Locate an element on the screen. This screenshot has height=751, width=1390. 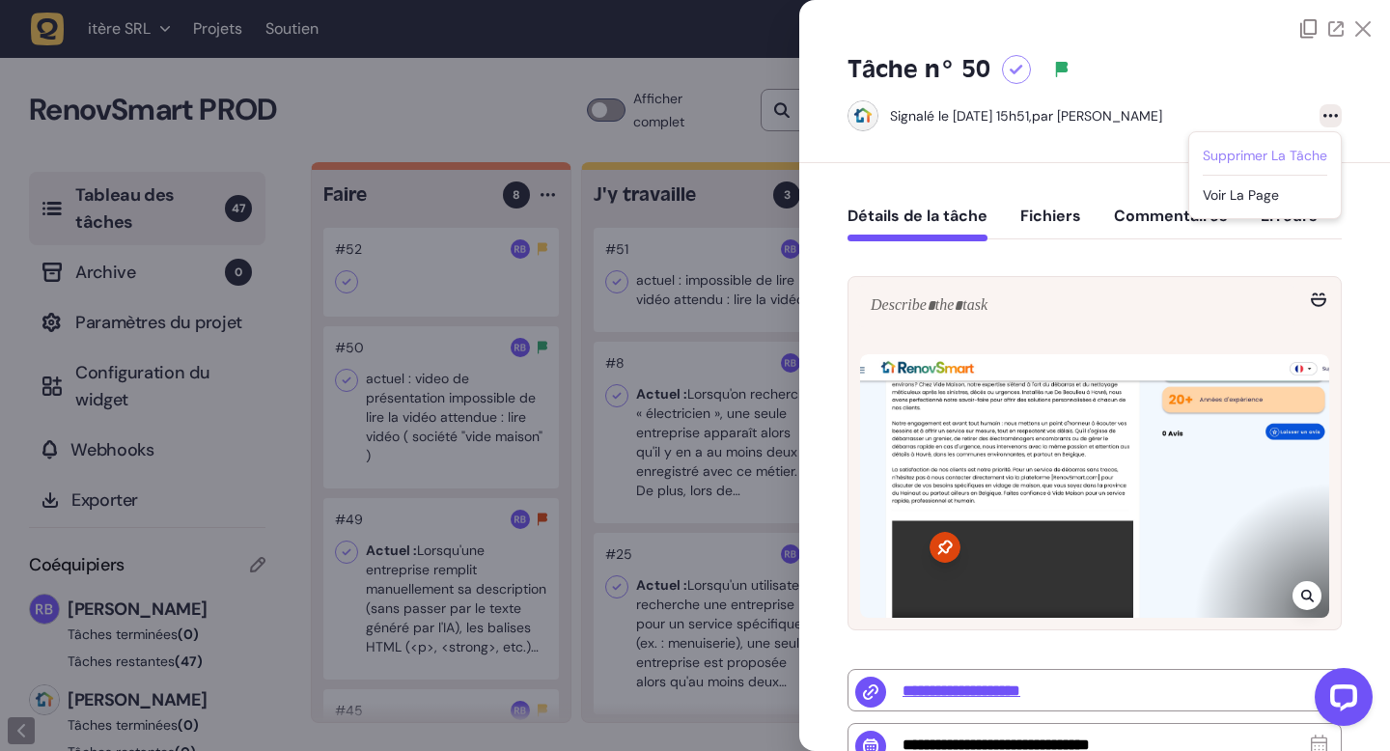
a: Voir la page is located at coordinates (1241, 195).